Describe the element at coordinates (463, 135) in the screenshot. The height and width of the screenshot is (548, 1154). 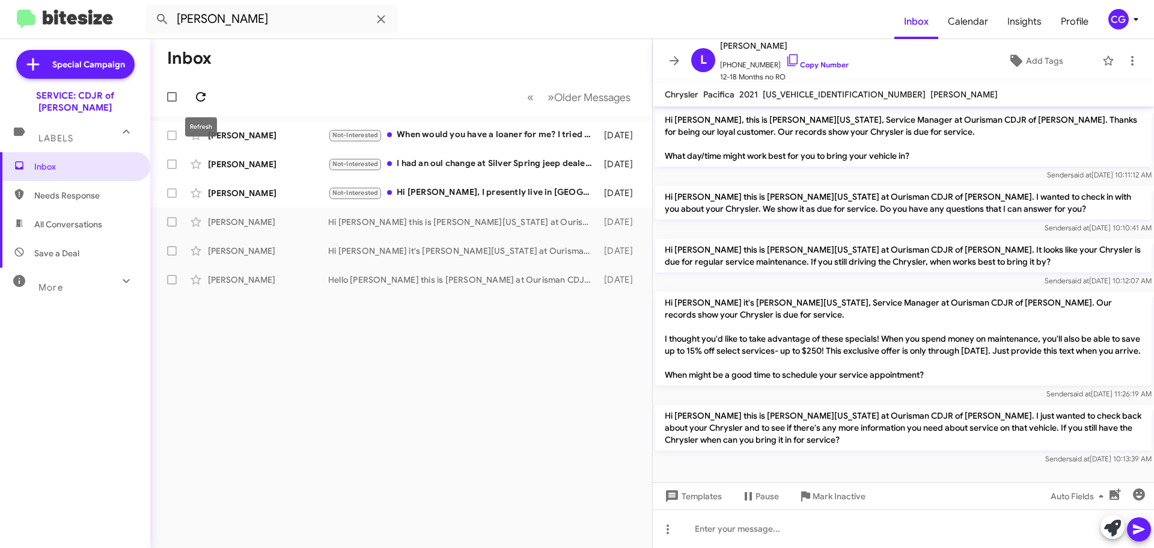
I see `div: When would you have a loaner for me? I tried to bring it in before but you didn't have a loaner a...` at that location.